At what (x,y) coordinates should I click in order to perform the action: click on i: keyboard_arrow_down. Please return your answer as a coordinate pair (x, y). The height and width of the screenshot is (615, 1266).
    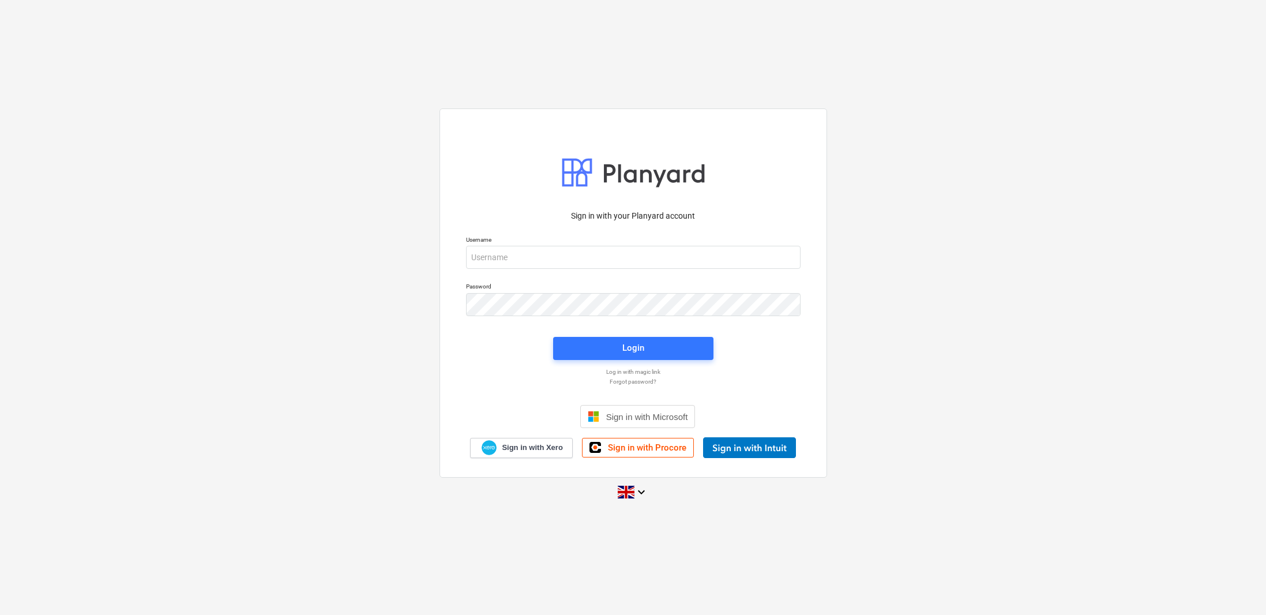
    Looking at the image, I should click on (642, 492).